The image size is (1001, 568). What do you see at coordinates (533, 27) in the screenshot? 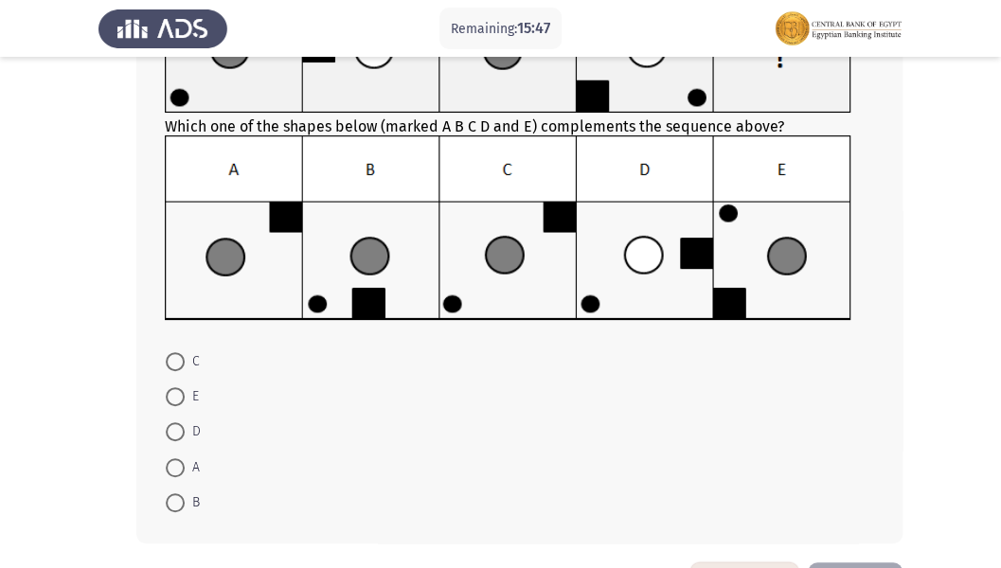
I see `span: 15:47` at bounding box center [533, 27].